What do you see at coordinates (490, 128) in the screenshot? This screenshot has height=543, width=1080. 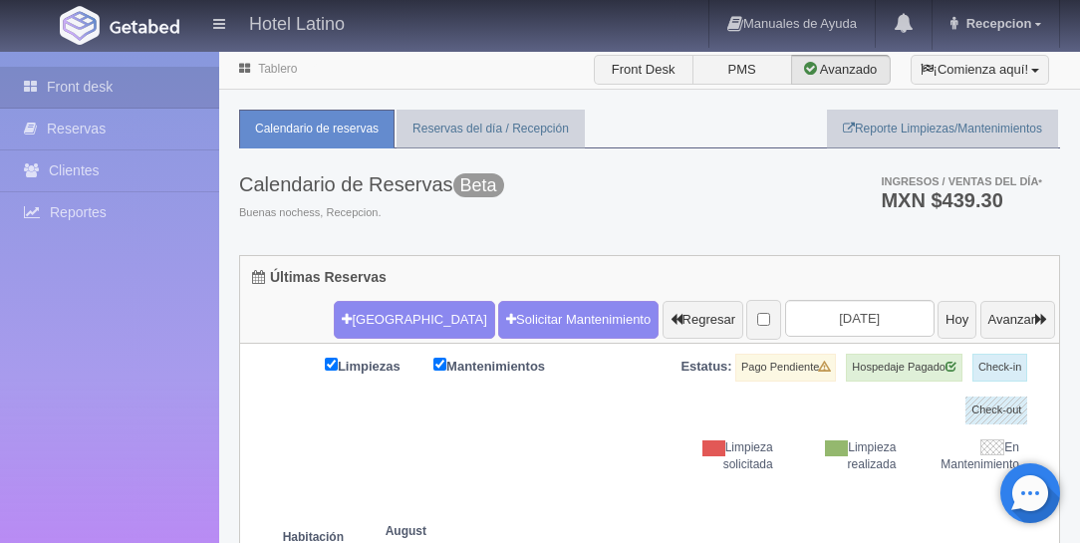 I see `a: Reservas del día / Recepción` at bounding box center [490, 128].